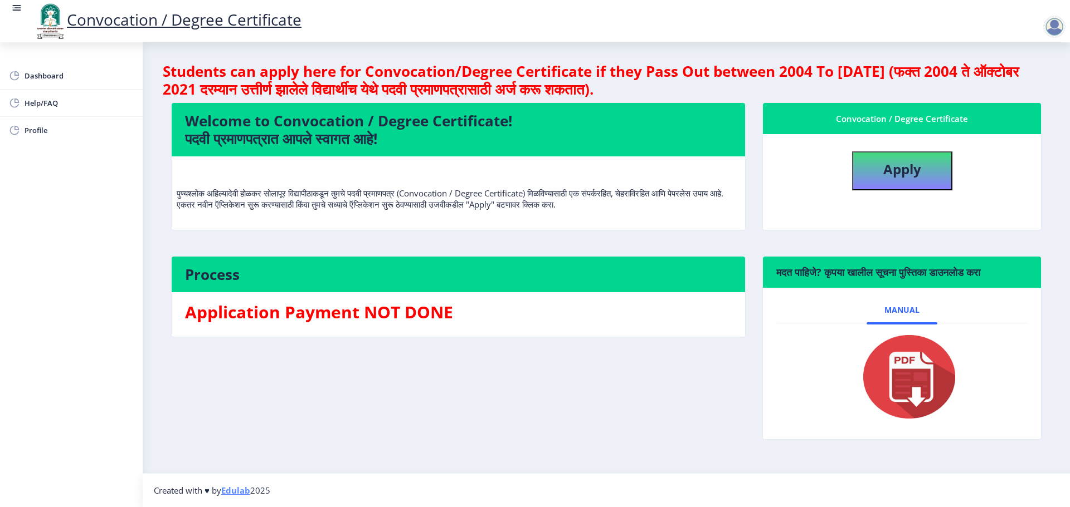 This screenshot has width=1070, height=507. What do you see at coordinates (606, 80) in the screenshot?
I see `h4: Students can apply here for Convocation/Degree Certificate if they Pass Out between 2004 To [DATE...` at bounding box center [606, 80].